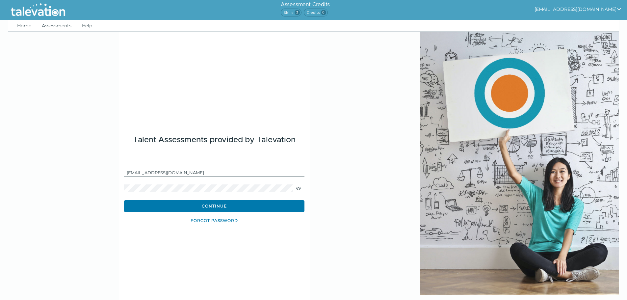 Image resolution: width=627 pixels, height=300 pixels. Describe the element at coordinates (214, 206) in the screenshot. I see `button: Continue` at that location.